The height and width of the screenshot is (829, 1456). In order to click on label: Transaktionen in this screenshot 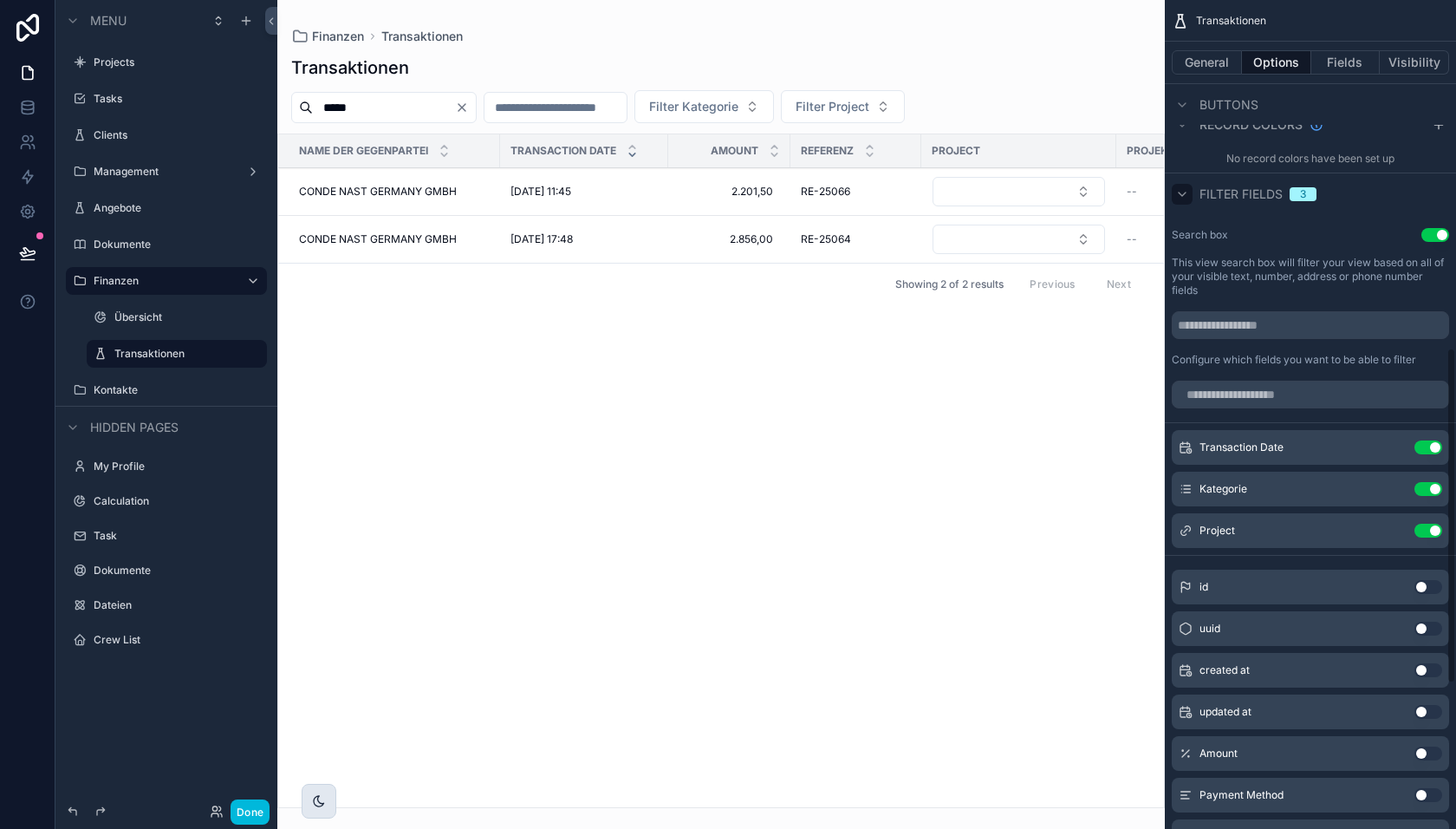, I will do `click(185, 354)`.